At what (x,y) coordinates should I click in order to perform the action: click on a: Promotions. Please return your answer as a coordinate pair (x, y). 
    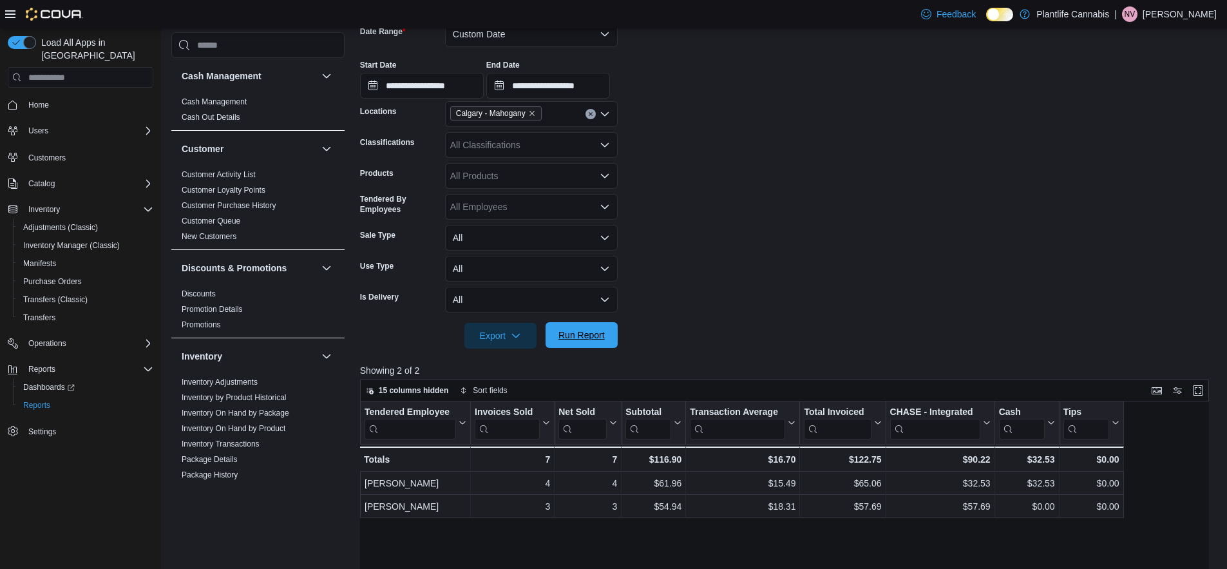
    Looking at the image, I should click on (201, 325).